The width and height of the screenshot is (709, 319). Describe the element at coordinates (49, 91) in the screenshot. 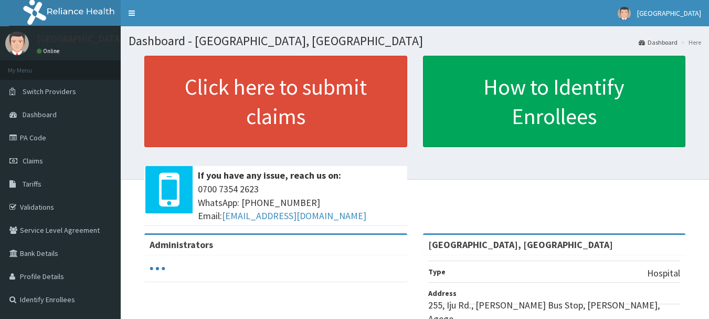

I see `span: Switch Providers` at that location.